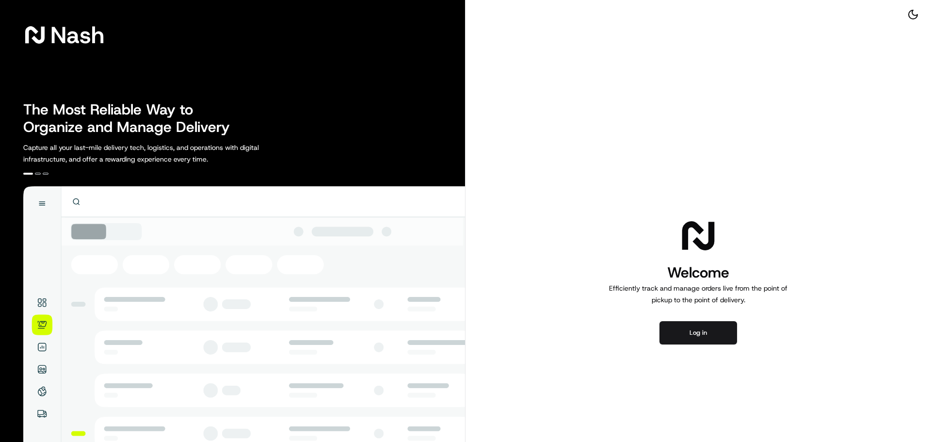  Describe the element at coordinates (698, 294) in the screenshot. I see `p: Efficiently track and manage orders live from the point of pickup to the point of delivery.` at that location.